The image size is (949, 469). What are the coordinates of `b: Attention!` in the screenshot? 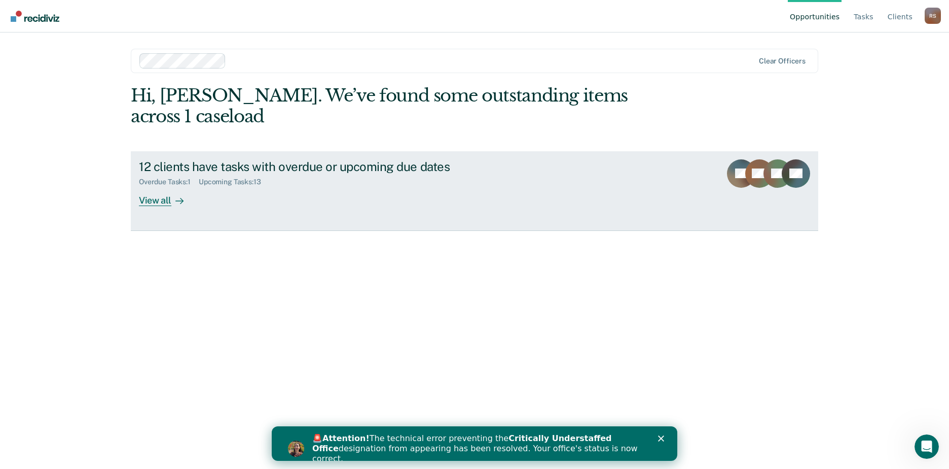 It's located at (74, 12).